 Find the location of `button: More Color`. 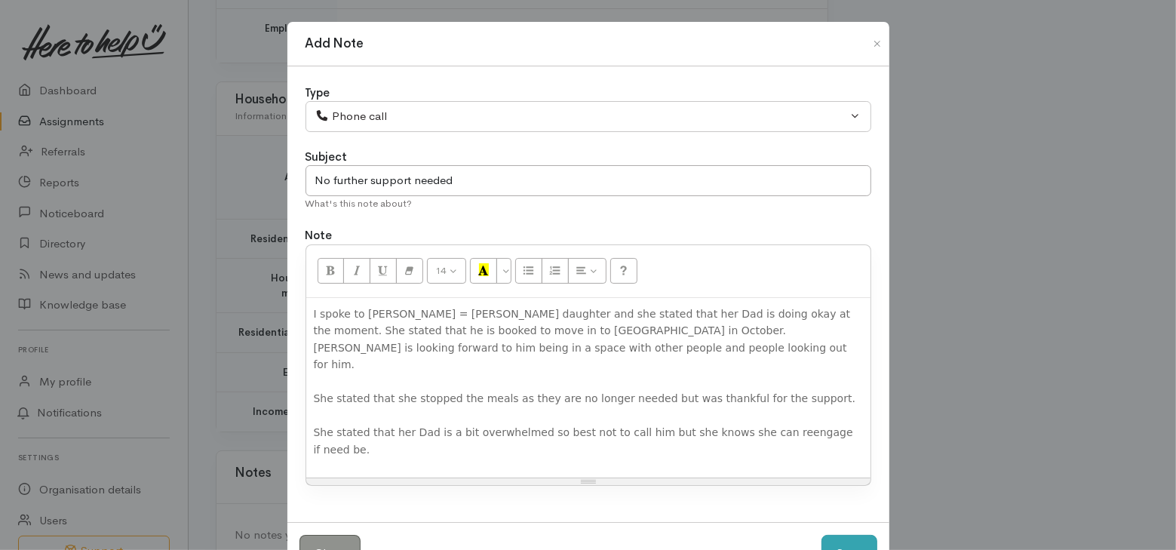

button: More Color is located at coordinates (504, 271).